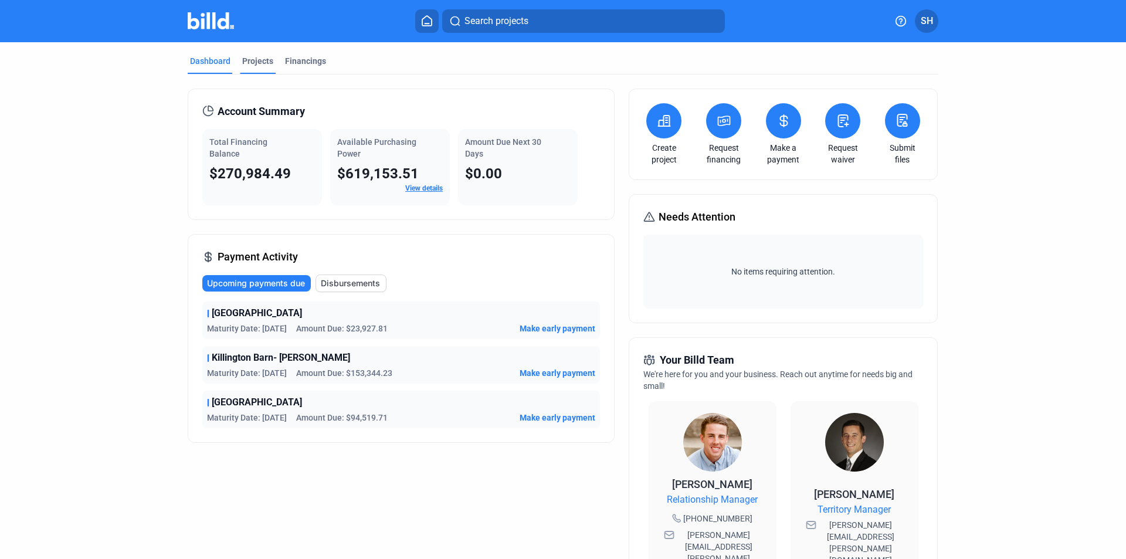  Describe the element at coordinates (712, 499) in the screenshot. I see `span: Relationship Manager` at that location.